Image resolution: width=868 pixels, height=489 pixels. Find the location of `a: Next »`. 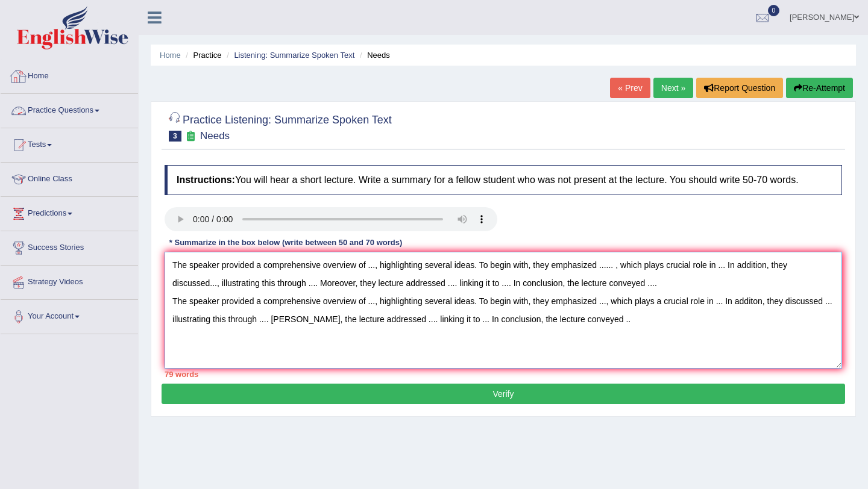

a: Next » is located at coordinates (673, 88).